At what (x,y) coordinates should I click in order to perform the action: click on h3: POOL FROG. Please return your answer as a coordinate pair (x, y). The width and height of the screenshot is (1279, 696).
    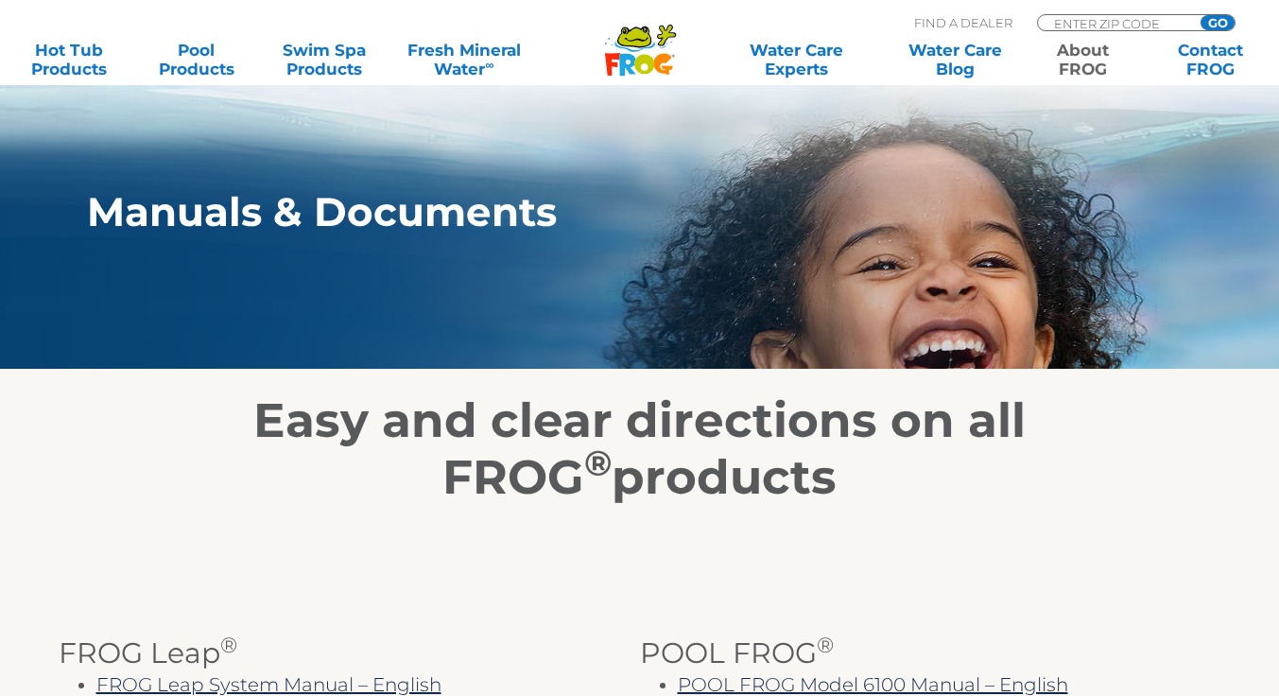
    Looking at the image, I should click on (930, 653).